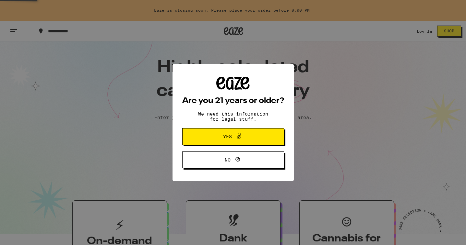  What do you see at coordinates (233, 160) in the screenshot?
I see `button: No` at bounding box center [233, 160].